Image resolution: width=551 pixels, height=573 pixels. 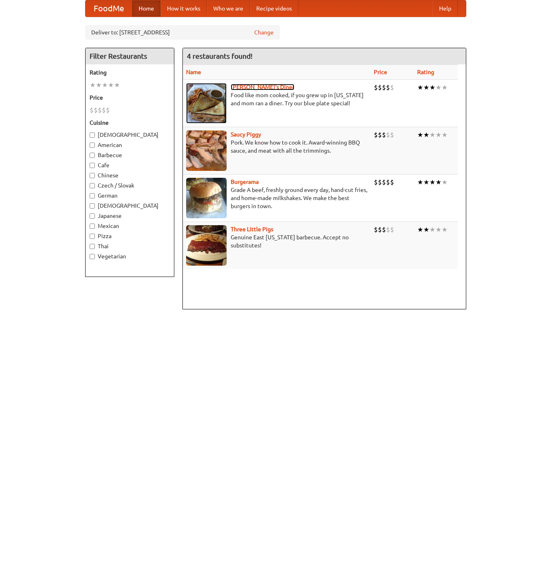 I want to click on label: Japanese, so click(x=130, y=216).